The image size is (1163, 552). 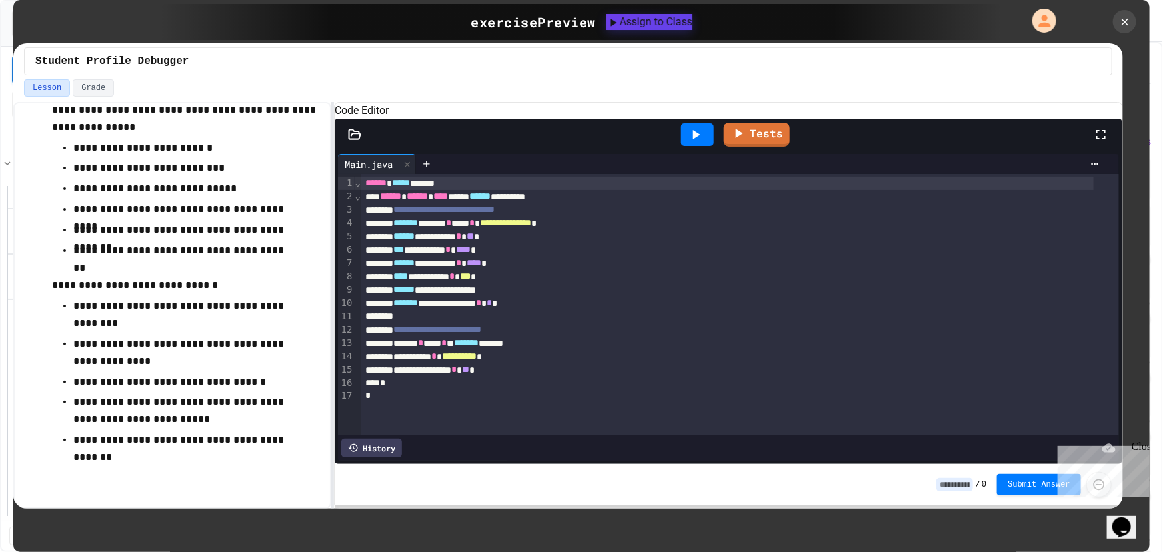 What do you see at coordinates (346, 370) in the screenshot?
I see `div: 15` at bounding box center [346, 370].